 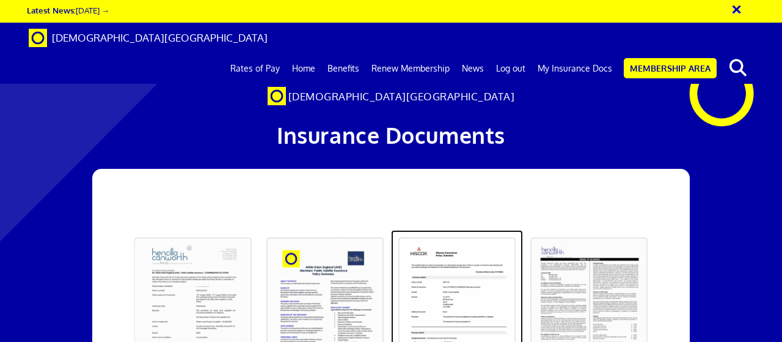 I want to click on button: search, so click(x=737, y=68).